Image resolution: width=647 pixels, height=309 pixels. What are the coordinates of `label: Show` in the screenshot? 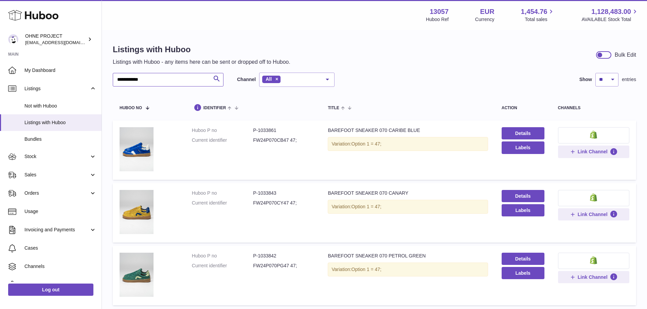 It's located at (585, 79).